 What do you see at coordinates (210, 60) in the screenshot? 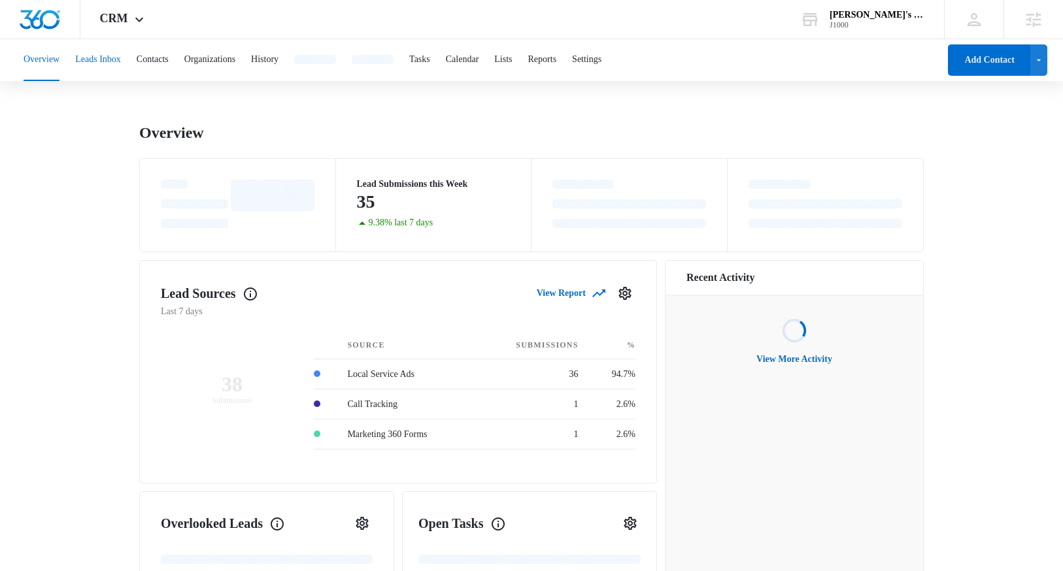
I see `button: Organizations` at bounding box center [210, 60].